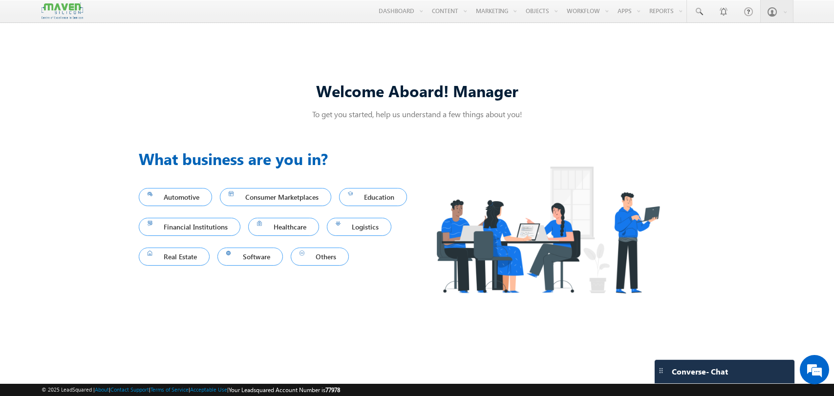  Describe the element at coordinates (359, 227) in the screenshot. I see `span: Logistics` at that location.